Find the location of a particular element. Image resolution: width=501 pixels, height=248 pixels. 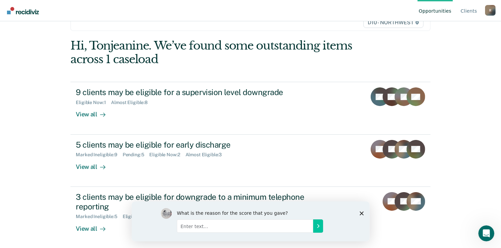

button: Submit your response is located at coordinates (186, 25).